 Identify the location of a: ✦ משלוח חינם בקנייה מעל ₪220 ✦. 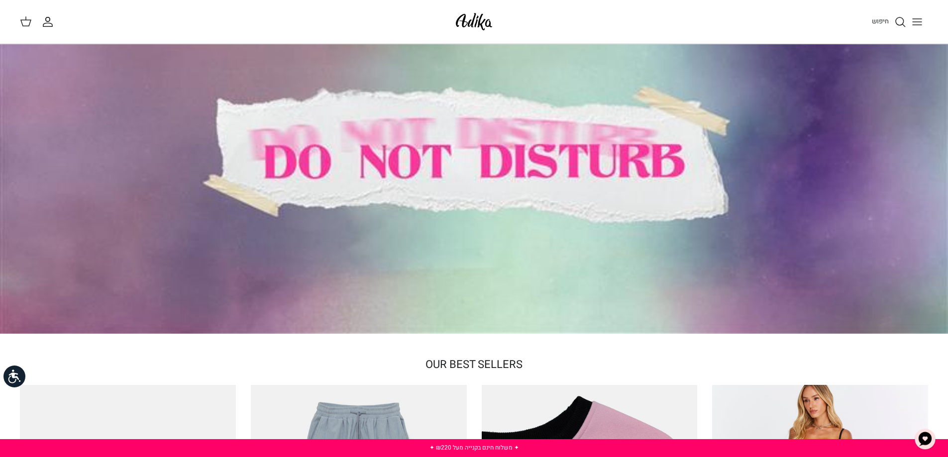
(474, 448).